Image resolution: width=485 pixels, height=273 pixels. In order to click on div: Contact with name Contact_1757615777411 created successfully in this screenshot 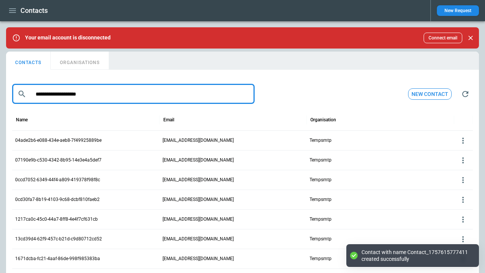, I will do `click(416, 255)`.